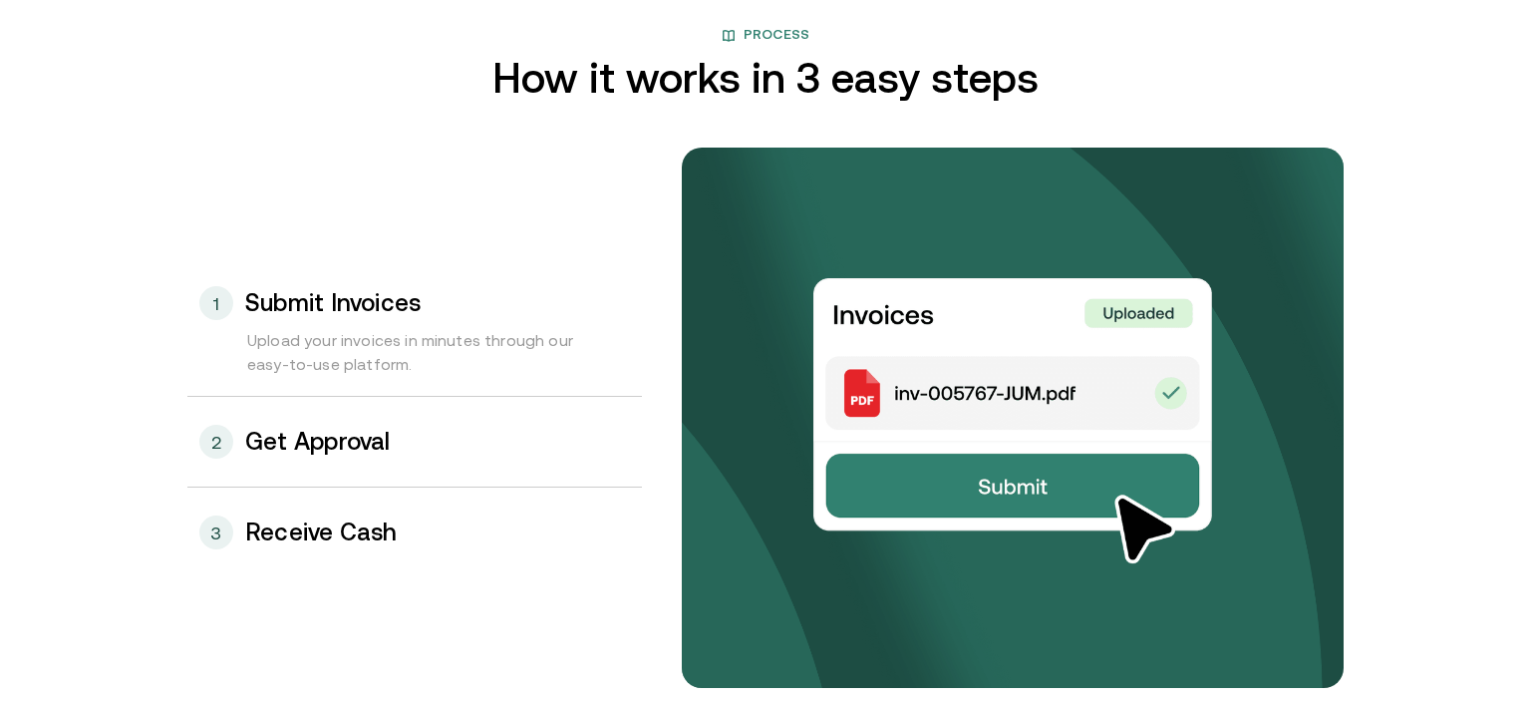 The image size is (1531, 702). What do you see at coordinates (318, 442) in the screenshot?
I see `h3: Get Approval` at bounding box center [318, 442].